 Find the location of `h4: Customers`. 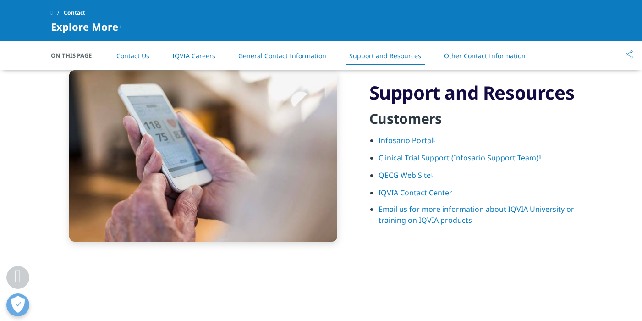

h4: Customers is located at coordinates (480, 122).